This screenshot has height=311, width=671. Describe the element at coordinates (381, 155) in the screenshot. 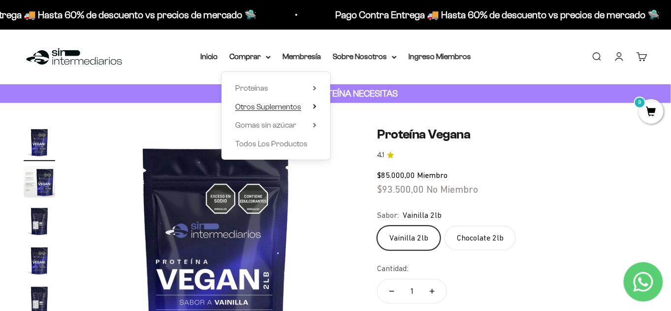

I see `span: 4.1` at that location.